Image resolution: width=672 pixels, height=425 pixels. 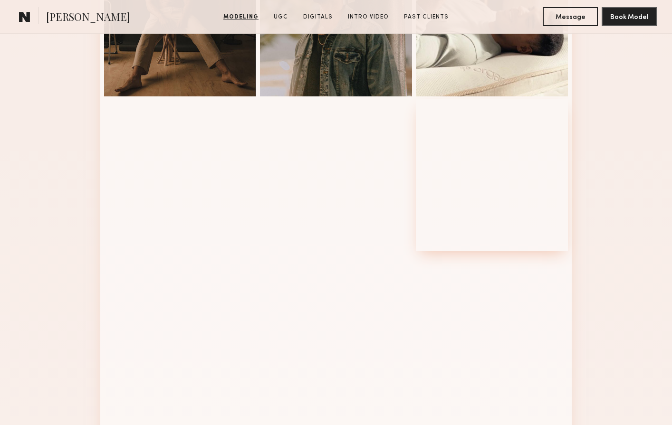 I want to click on a: Modeling, so click(x=241, y=17).